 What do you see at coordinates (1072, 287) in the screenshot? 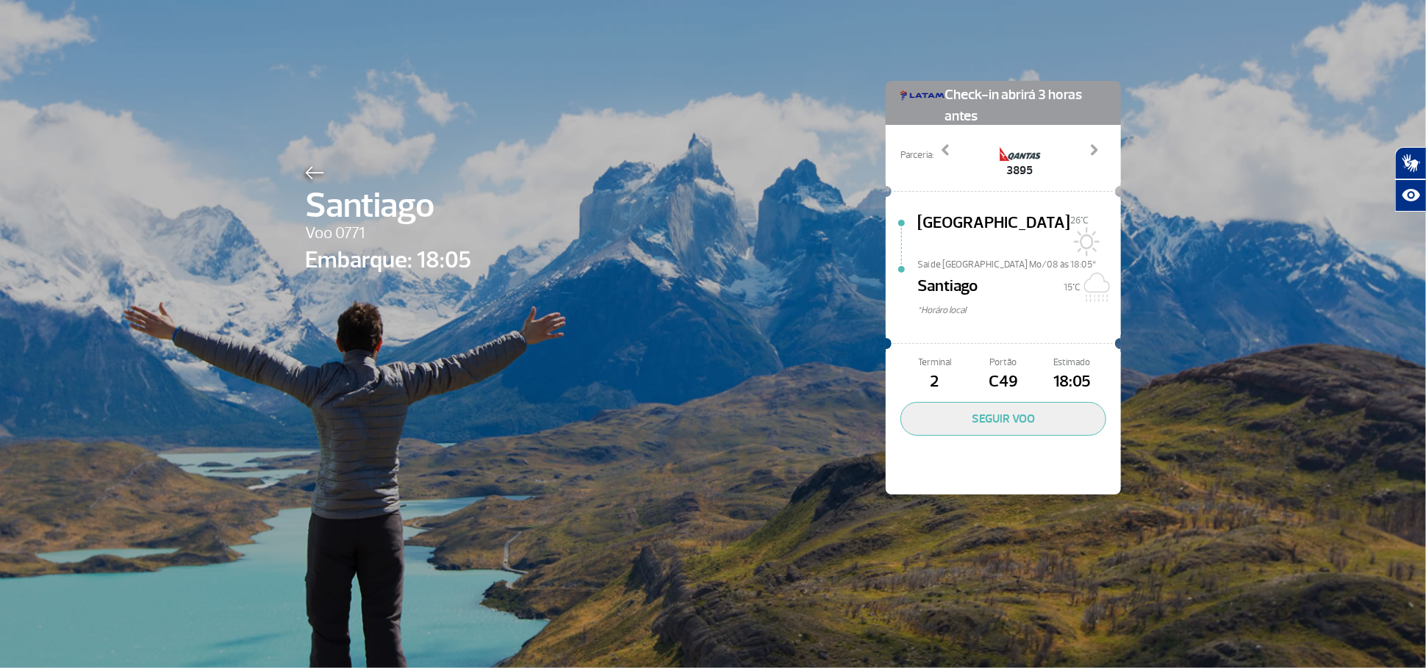
I see `span: 15°C` at bounding box center [1072, 287].